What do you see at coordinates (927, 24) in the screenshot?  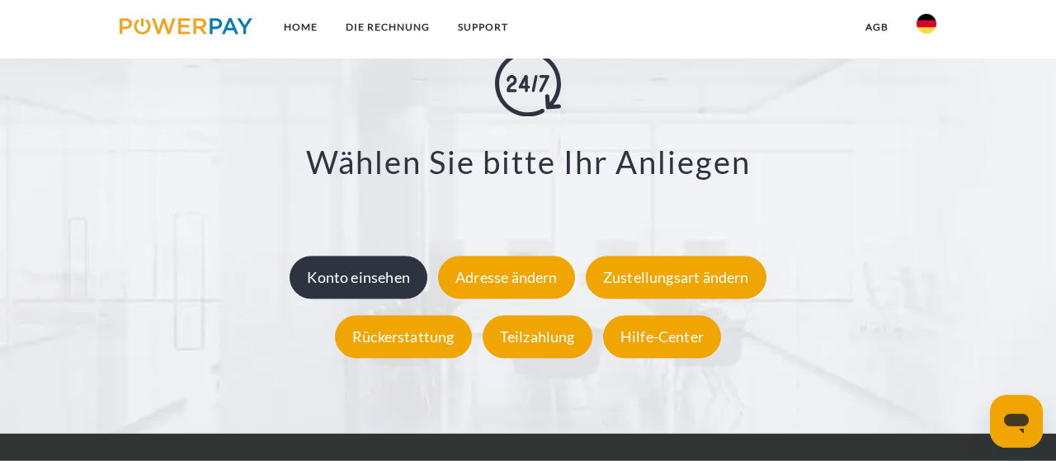 I see `img: de` at bounding box center [927, 24].